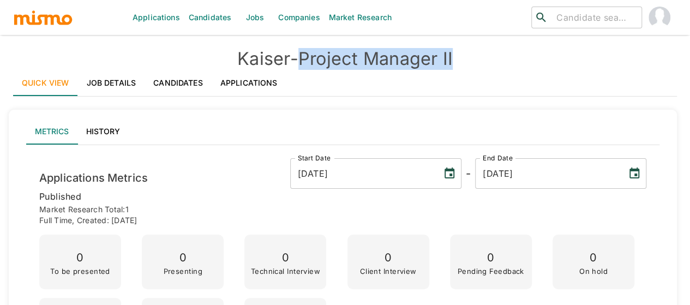 The height and width of the screenshot is (305, 690). I want to click on p: On hold, so click(593, 271).